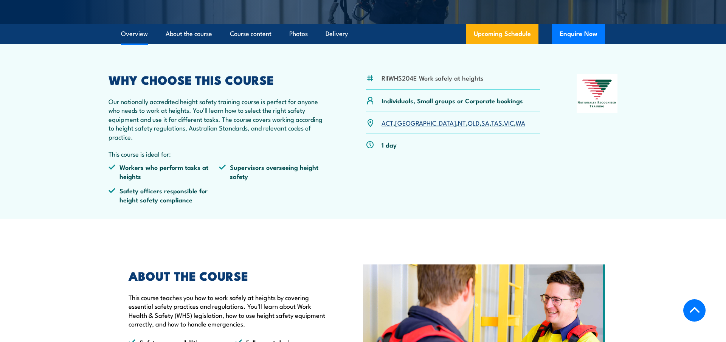 The height and width of the screenshot is (342, 726). What do you see at coordinates (251, 34) in the screenshot?
I see `a: Course content` at bounding box center [251, 34].